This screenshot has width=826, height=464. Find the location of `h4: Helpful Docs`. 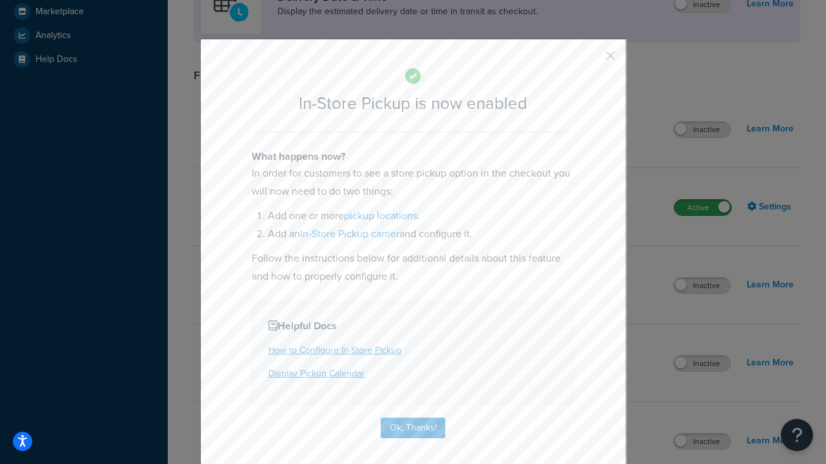

h4: Helpful Docs is located at coordinates (413, 326).